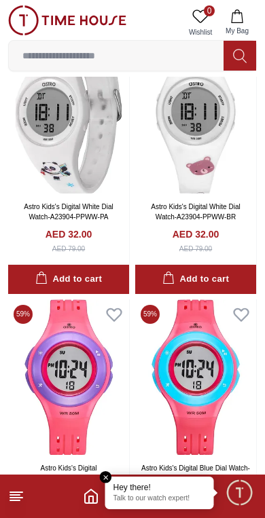 Image resolution: width=265 pixels, height=518 pixels. Describe the element at coordinates (200, 32) in the screenshot. I see `span: Wishlist` at that location.